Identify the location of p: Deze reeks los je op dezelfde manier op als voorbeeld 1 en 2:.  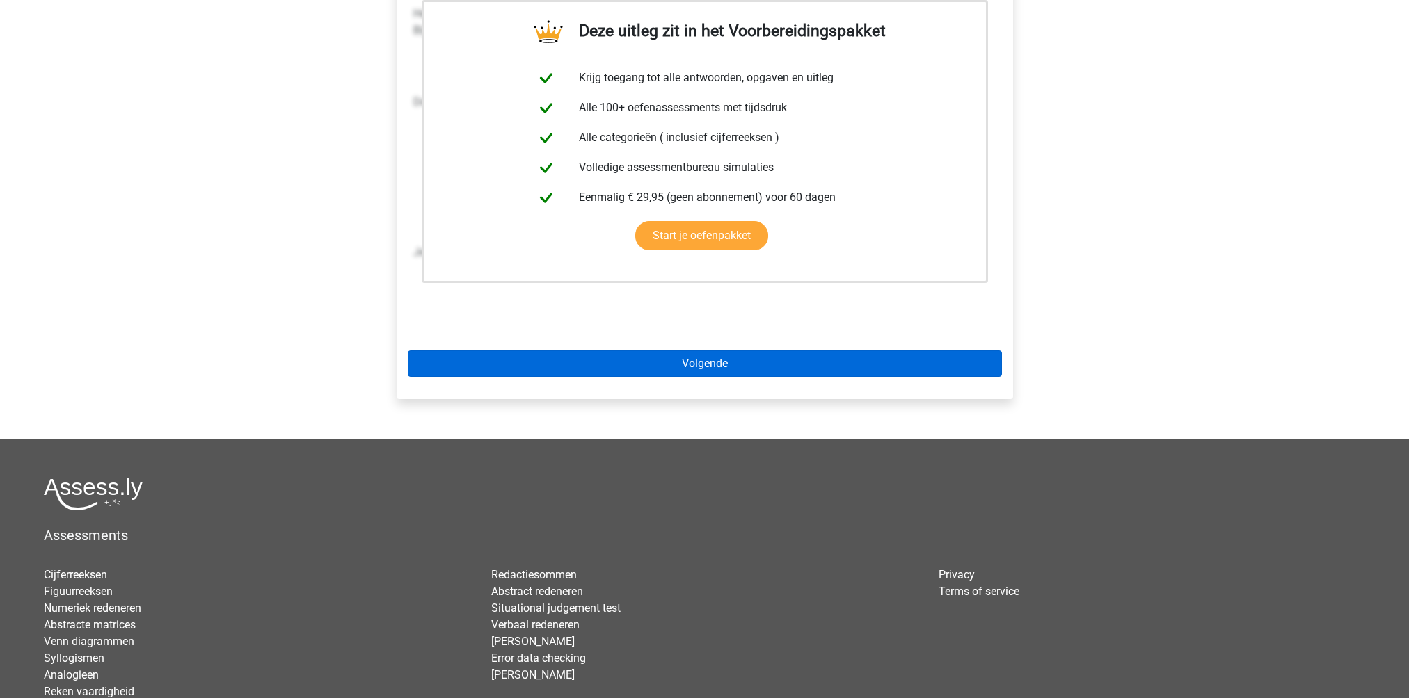
(705, 102).